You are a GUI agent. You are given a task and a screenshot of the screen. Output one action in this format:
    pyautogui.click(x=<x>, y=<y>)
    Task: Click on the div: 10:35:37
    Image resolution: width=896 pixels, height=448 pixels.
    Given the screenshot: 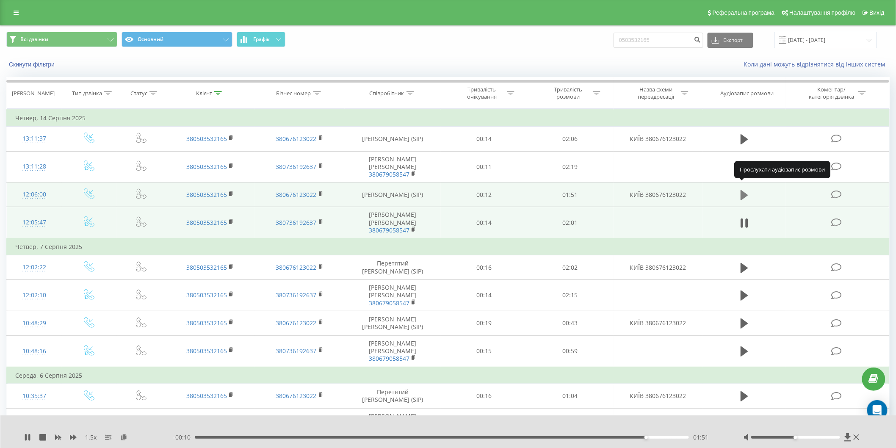 What is the action you would take?
    pyautogui.click(x=34, y=396)
    